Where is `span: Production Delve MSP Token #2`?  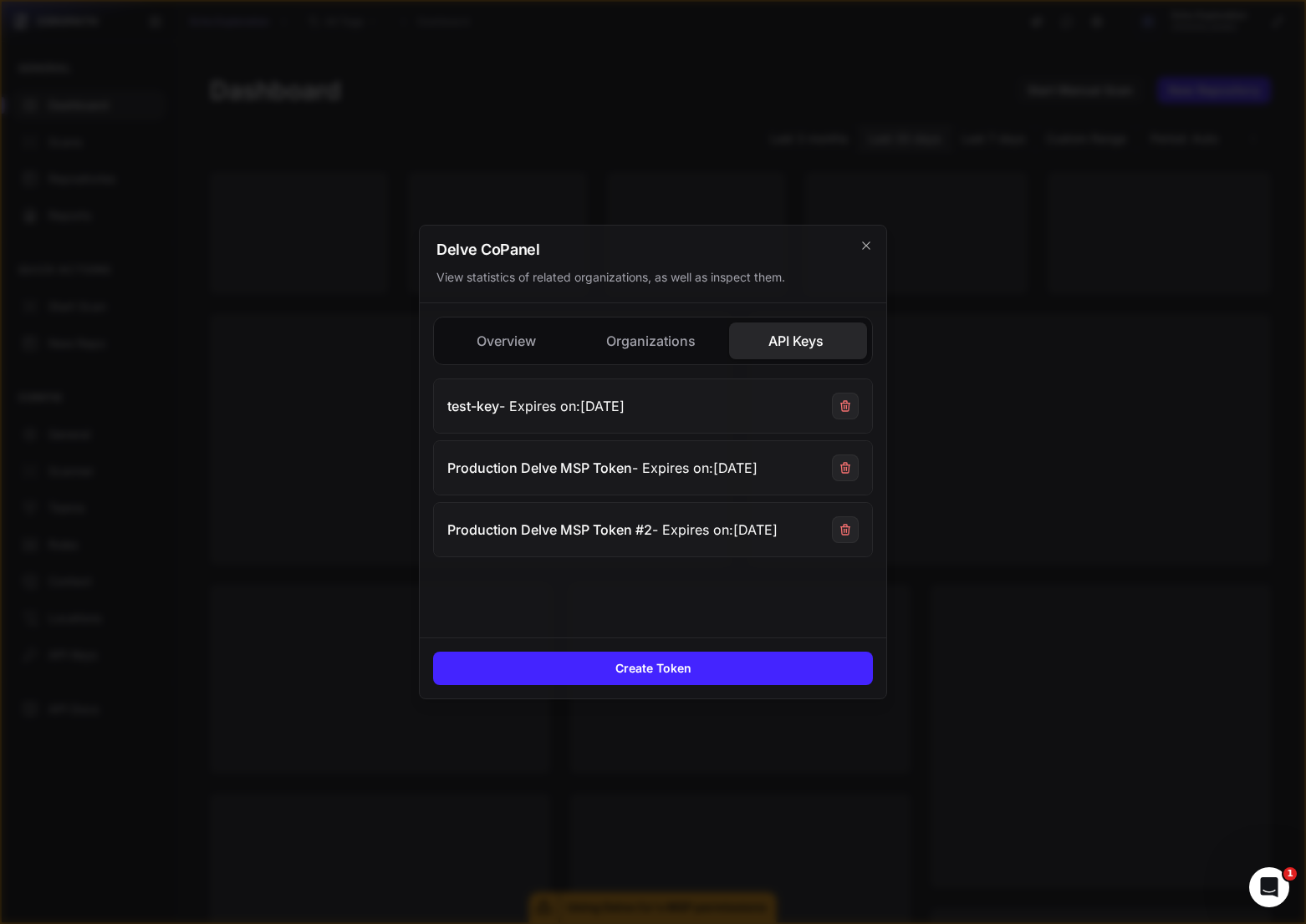
span: Production Delve MSP Token #2 is located at coordinates (549, 530).